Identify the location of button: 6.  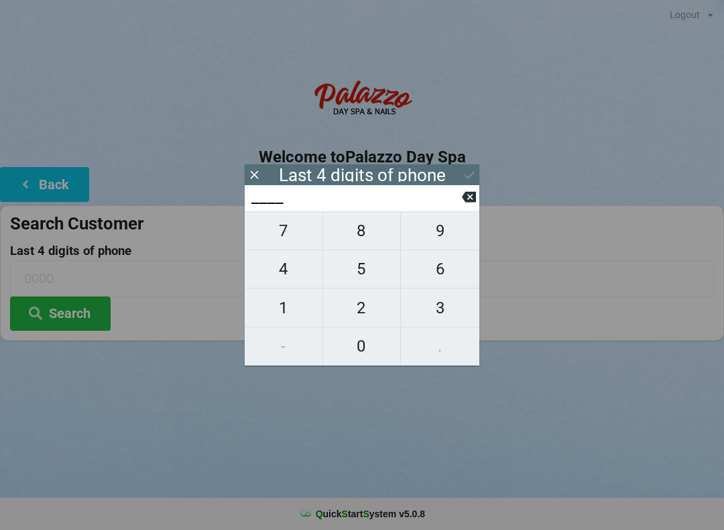
(440, 269).